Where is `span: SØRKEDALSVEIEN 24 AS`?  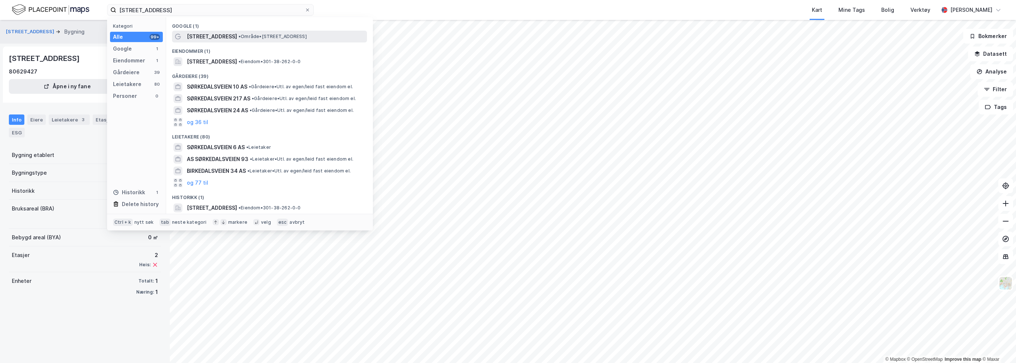
span: SØRKEDALSVEIEN 24 AS is located at coordinates (218, 110).